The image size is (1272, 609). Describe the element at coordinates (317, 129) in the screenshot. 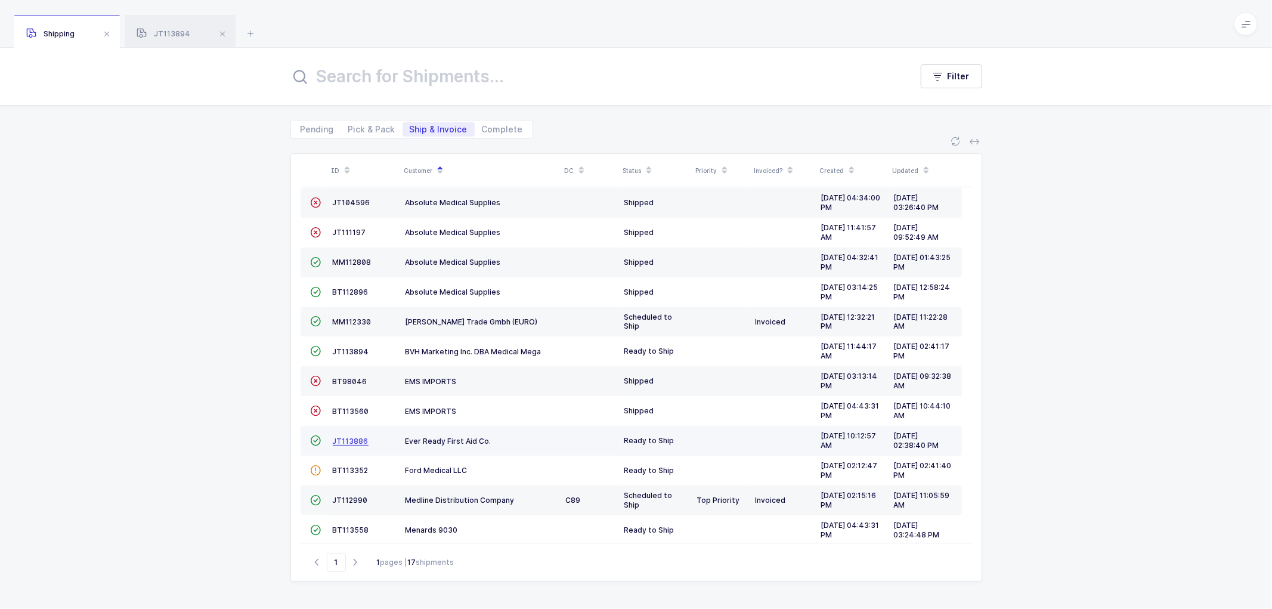

I see `span: Pending` at that location.